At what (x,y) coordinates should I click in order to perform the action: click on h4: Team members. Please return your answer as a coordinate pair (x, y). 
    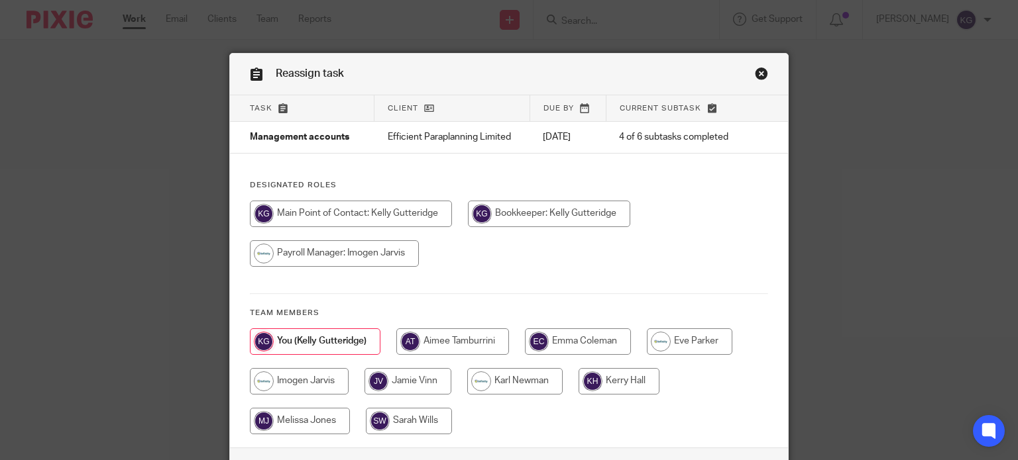
    Looking at the image, I should click on (509, 313).